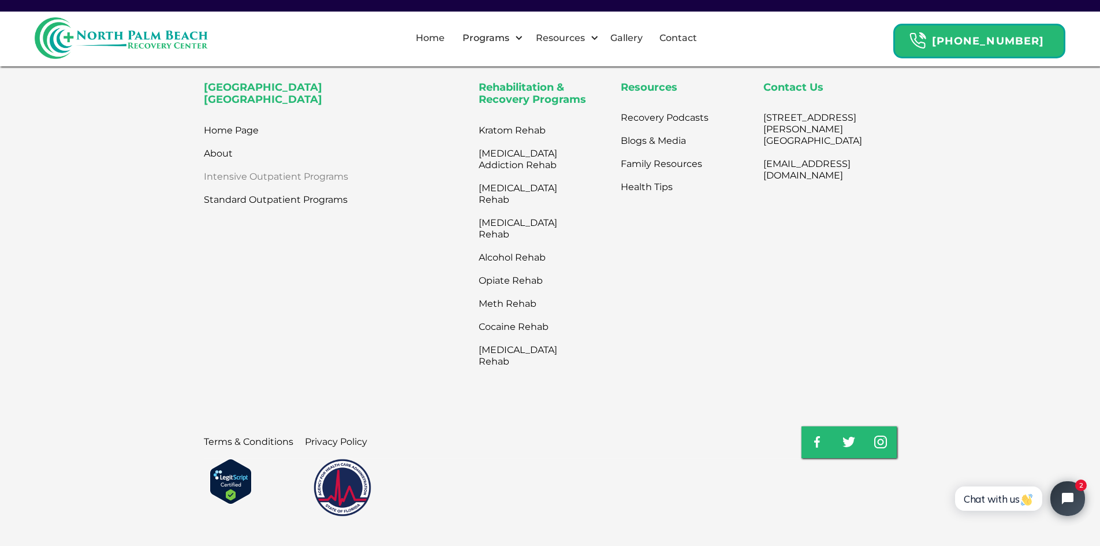 This screenshot has height=546, width=1100. I want to click on a: Intensive Outpatient Programs, so click(276, 177).